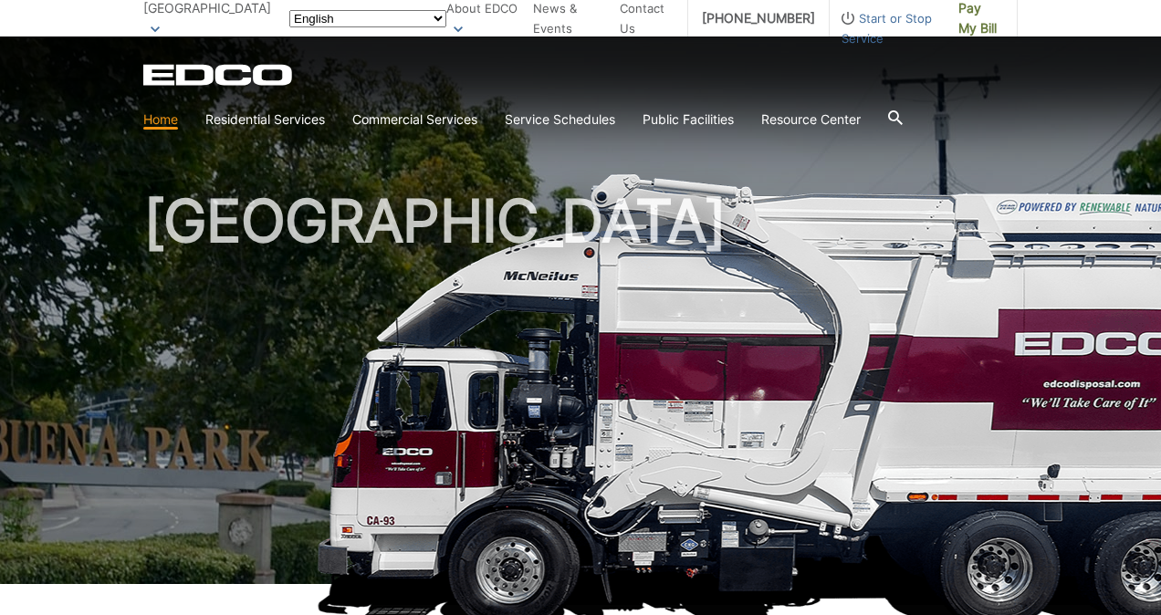  Describe the element at coordinates (265, 120) in the screenshot. I see `a: Residential Services` at that location.